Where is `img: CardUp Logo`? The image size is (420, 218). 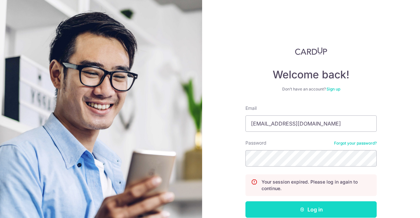
img: CardUp Logo is located at coordinates (311, 51).